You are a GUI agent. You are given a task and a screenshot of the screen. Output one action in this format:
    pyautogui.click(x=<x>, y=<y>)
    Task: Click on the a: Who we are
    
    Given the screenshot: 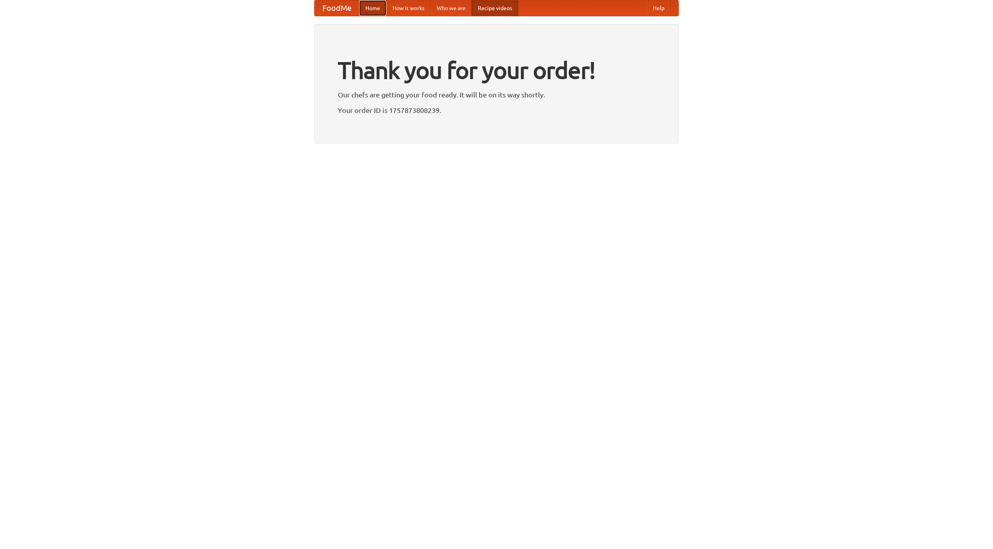 What is the action you would take?
    pyautogui.click(x=451, y=8)
    